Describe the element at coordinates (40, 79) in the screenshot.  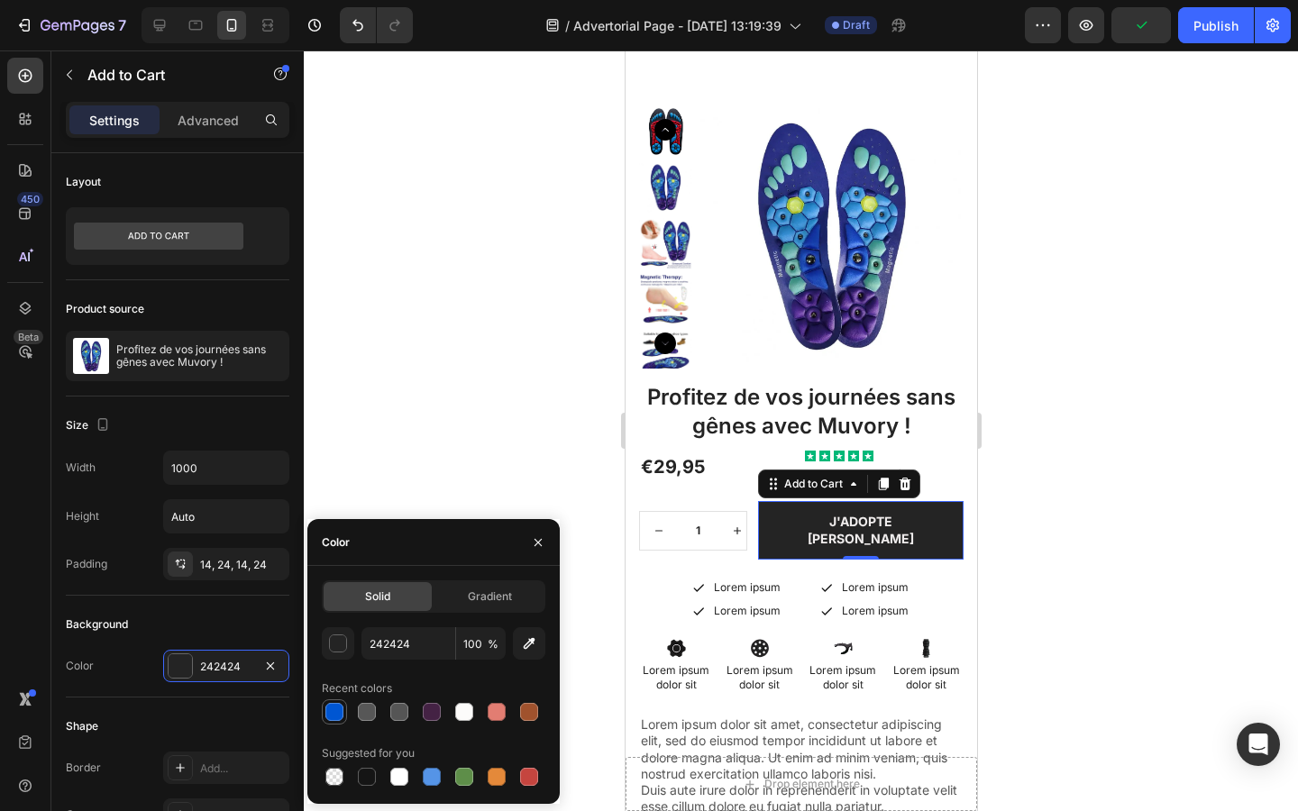
I see `button: Carousel Back Arrow` at that location.